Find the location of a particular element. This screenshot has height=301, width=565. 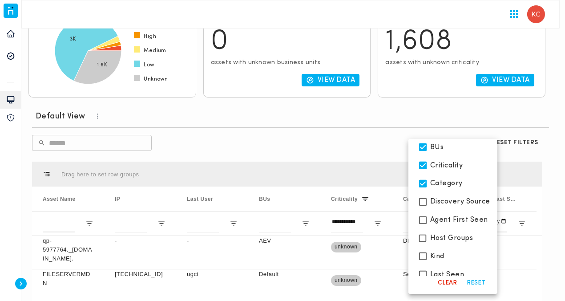

span: Criticality is located at coordinates (447, 166).